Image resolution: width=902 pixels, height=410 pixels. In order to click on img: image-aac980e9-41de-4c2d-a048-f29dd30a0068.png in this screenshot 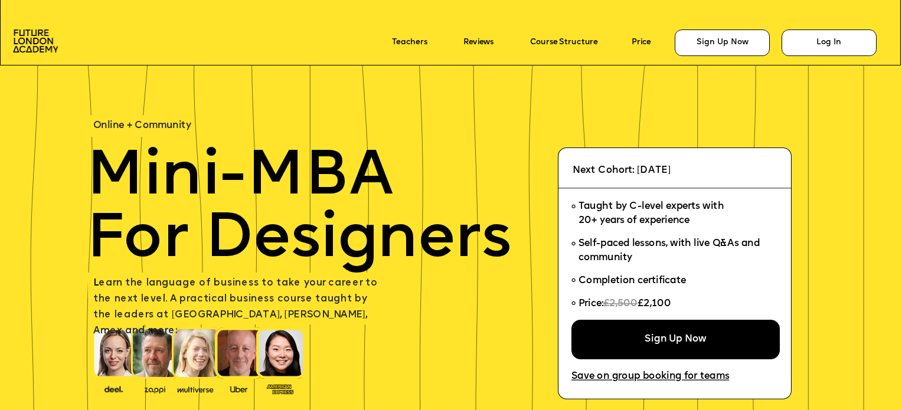, I will do `click(35, 41)`.